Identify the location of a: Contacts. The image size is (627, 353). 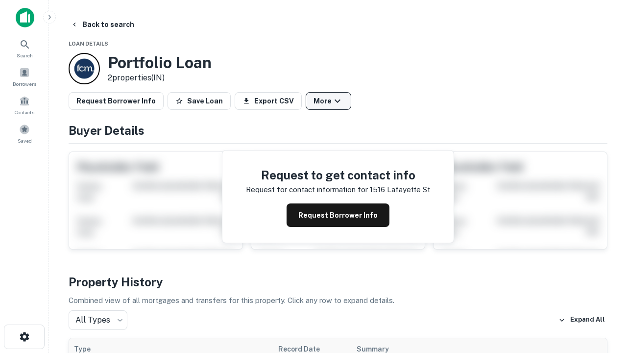
(24, 105).